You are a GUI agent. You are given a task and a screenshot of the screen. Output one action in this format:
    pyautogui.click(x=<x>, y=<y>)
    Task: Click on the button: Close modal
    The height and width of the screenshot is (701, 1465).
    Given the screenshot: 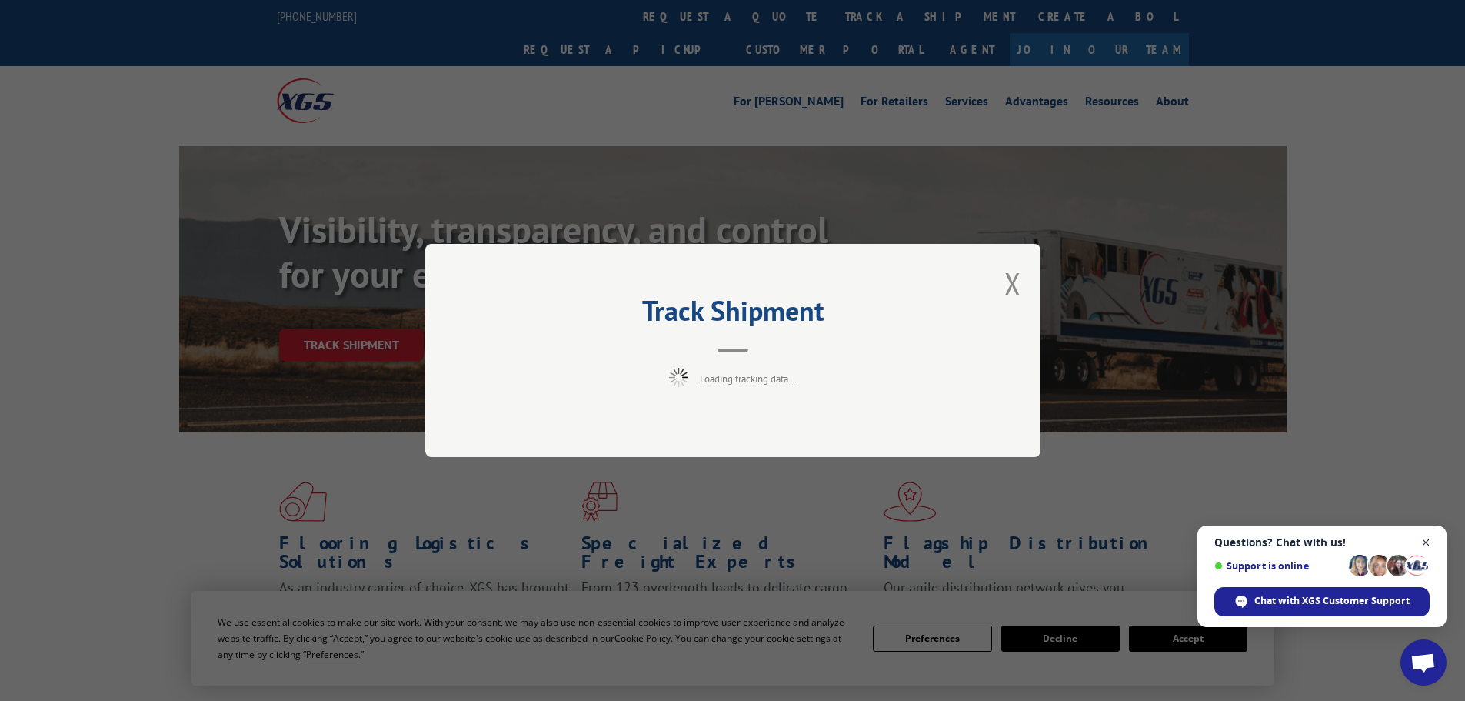 What is the action you would take?
    pyautogui.click(x=1013, y=283)
    